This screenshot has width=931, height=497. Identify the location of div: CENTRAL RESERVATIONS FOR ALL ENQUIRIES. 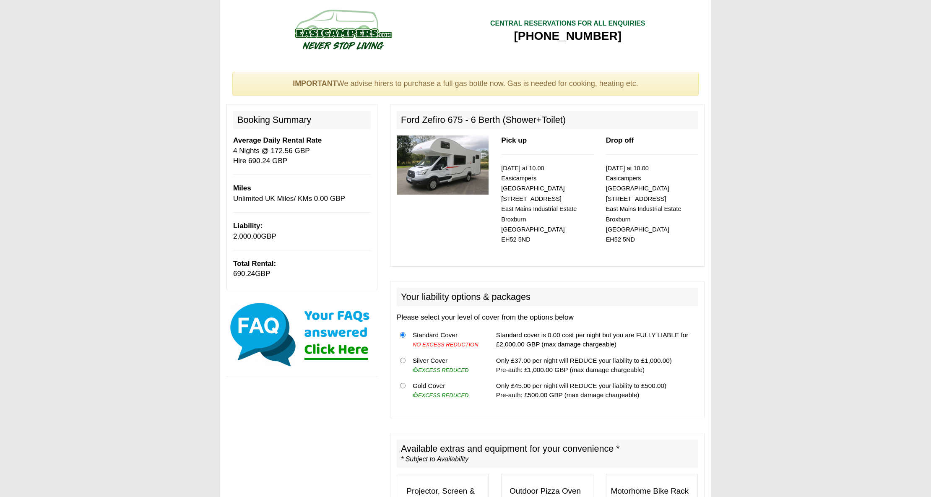
(568, 23).